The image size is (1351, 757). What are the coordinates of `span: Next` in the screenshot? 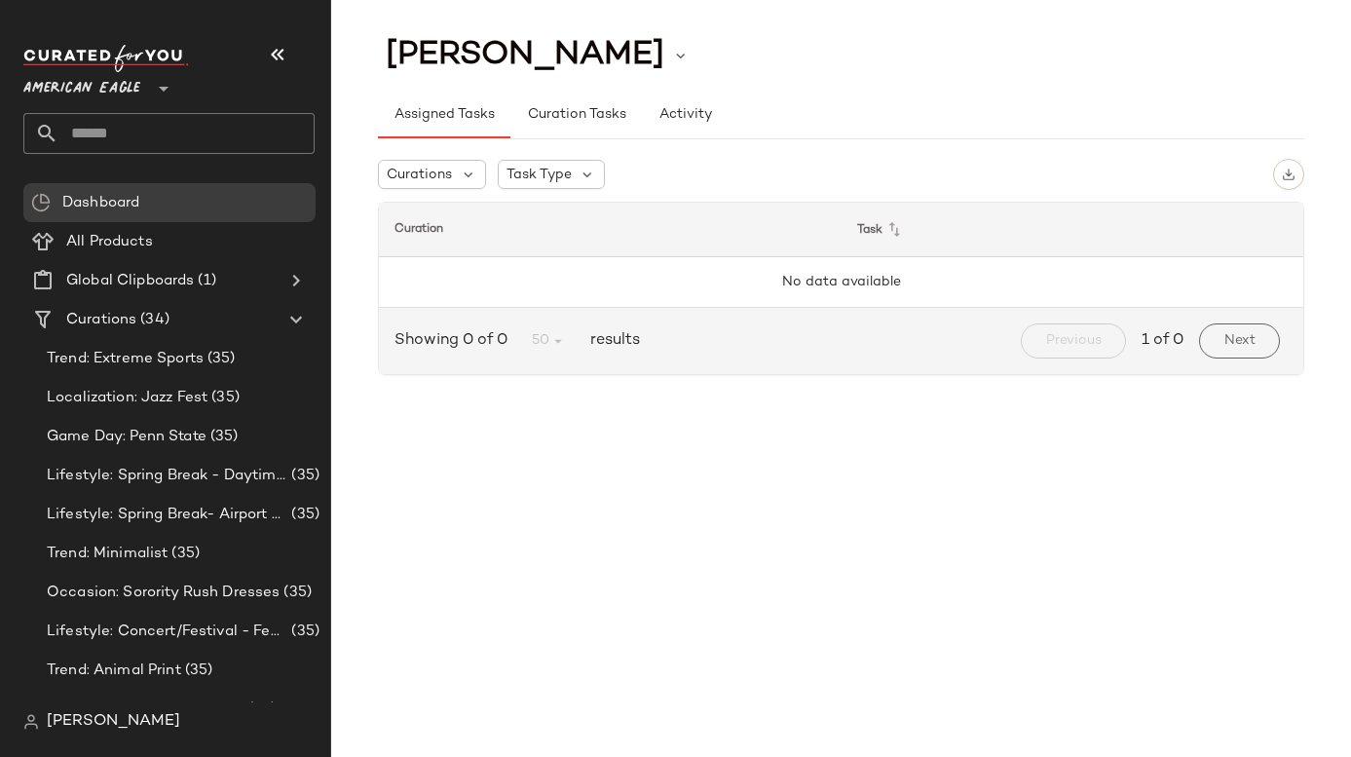 It's located at (1239, 341).